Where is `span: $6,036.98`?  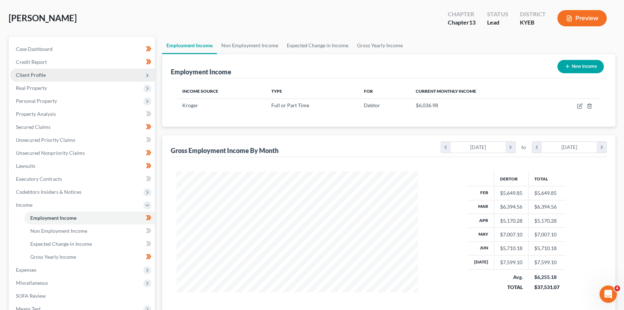 span: $6,036.98 is located at coordinates (427, 105).